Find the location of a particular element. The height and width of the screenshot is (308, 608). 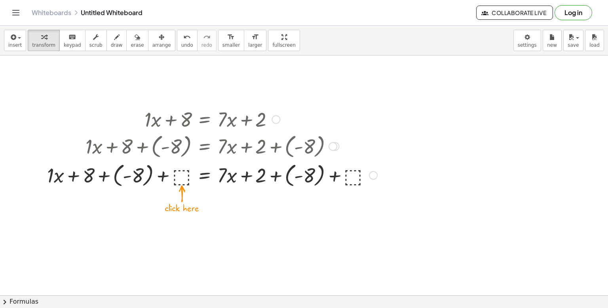

span: undo is located at coordinates (187, 45).